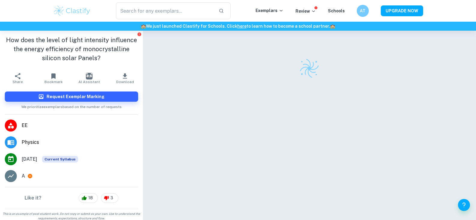 The height and width of the screenshot is (220, 476). I want to click on h6: AT, so click(363, 11).